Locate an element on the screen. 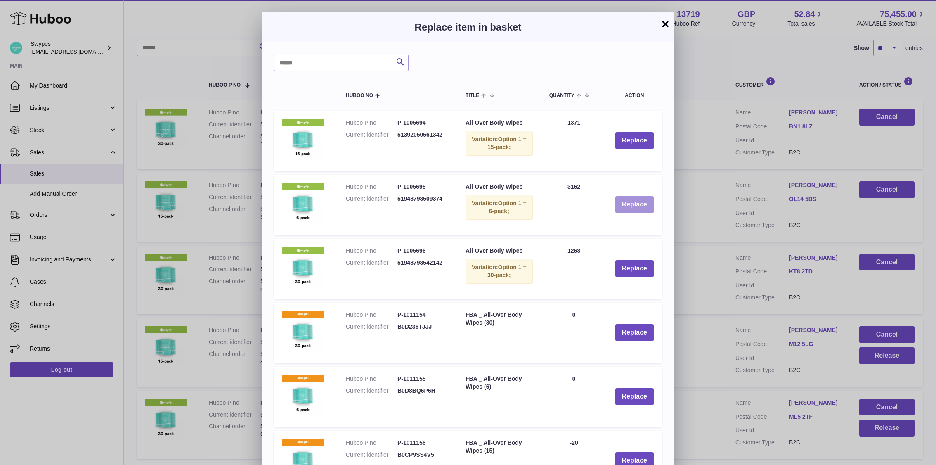 This screenshot has width=936, height=465. dd: B0CP9SS4V5 is located at coordinates (423, 455).